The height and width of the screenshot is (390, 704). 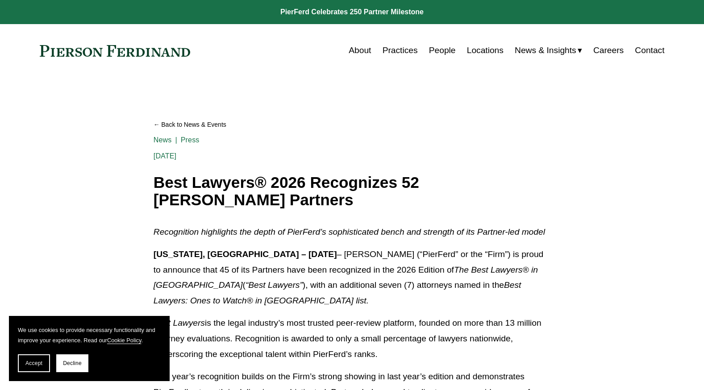 What do you see at coordinates (274, 285) in the screenshot?
I see `em: “Best Lawyers”` at bounding box center [274, 285].